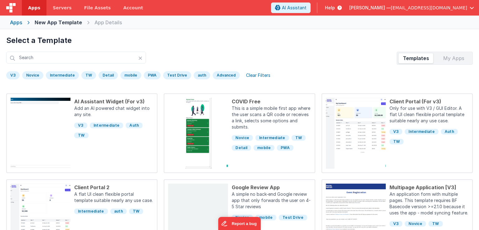  Describe the element at coordinates (271, 201) in the screenshot. I see `p: A simple no back-end Google review app that only forwards the user on 4-5 Star reviews` at that location.